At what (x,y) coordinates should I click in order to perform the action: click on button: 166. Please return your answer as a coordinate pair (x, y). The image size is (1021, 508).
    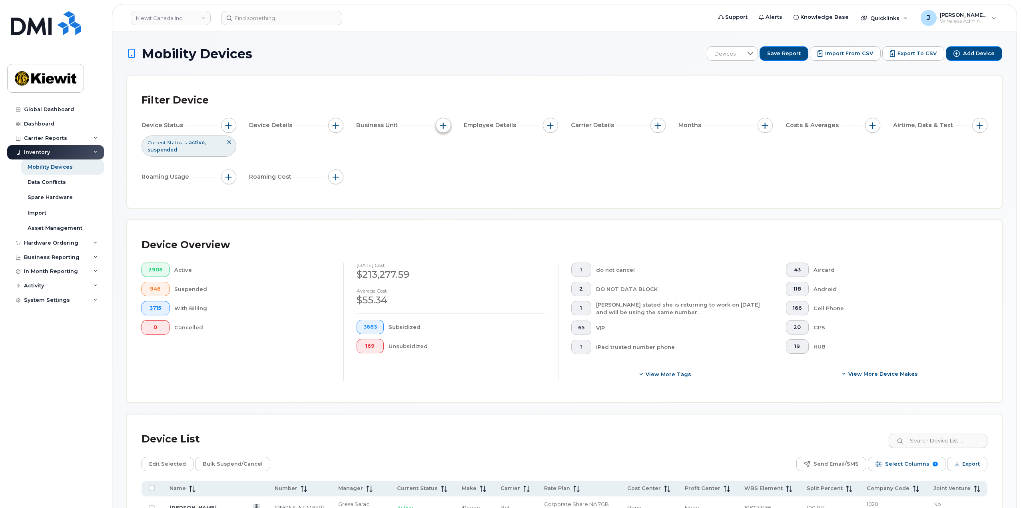
    Looking at the image, I should click on (797, 308).